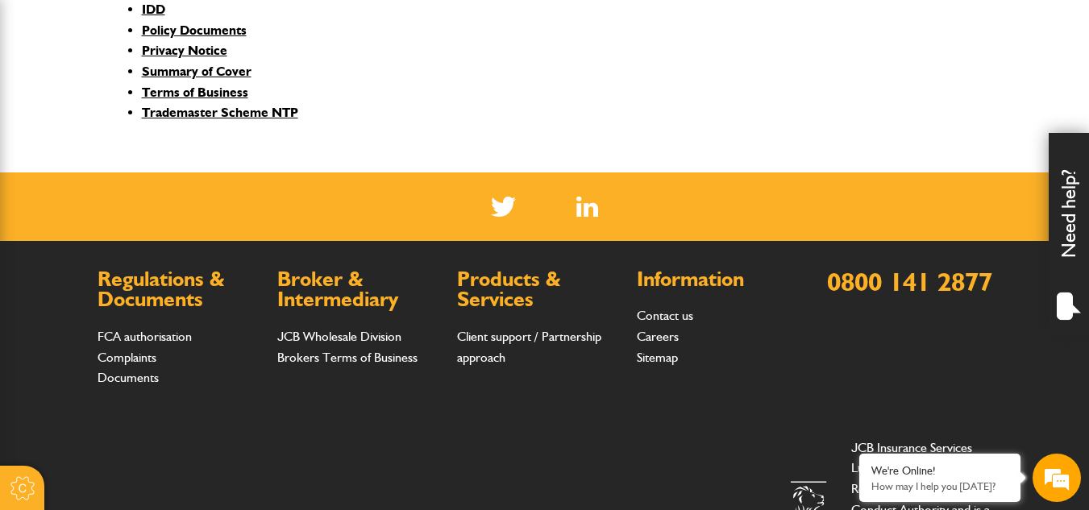 This screenshot has height=510, width=1089. What do you see at coordinates (195, 92) in the screenshot?
I see `a: Terms of Business` at bounding box center [195, 92].